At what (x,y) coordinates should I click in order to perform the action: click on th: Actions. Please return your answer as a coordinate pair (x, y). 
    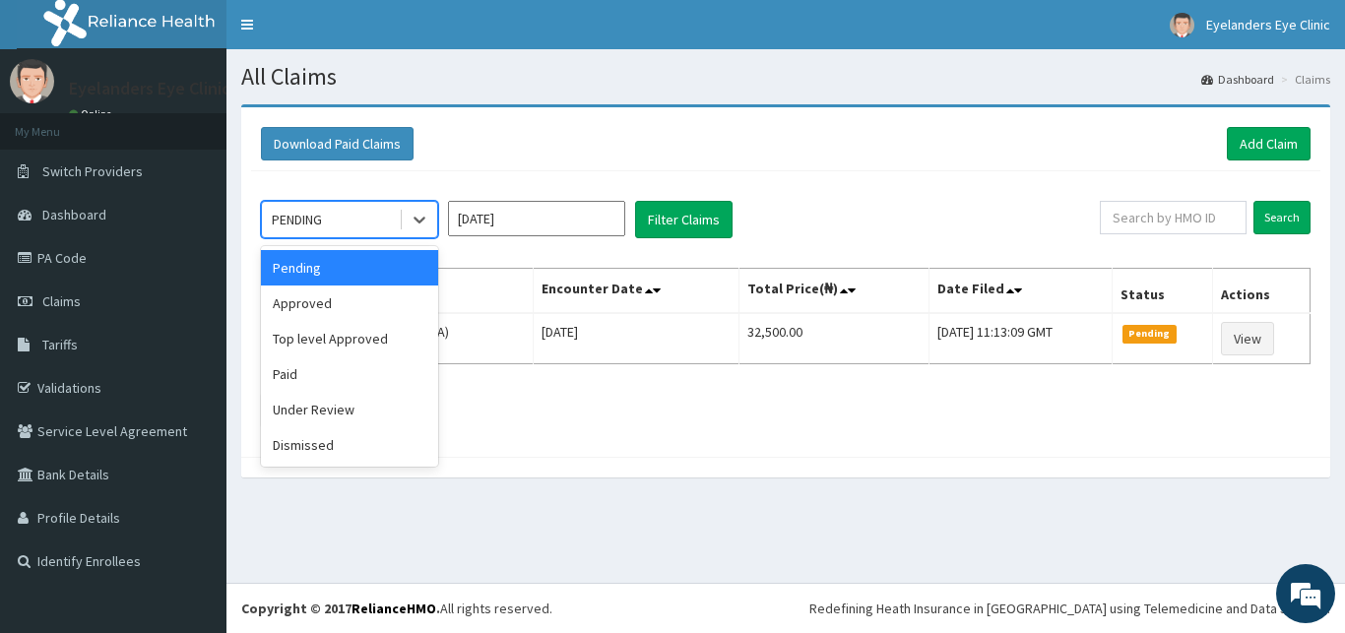
    Looking at the image, I should click on (1261, 291).